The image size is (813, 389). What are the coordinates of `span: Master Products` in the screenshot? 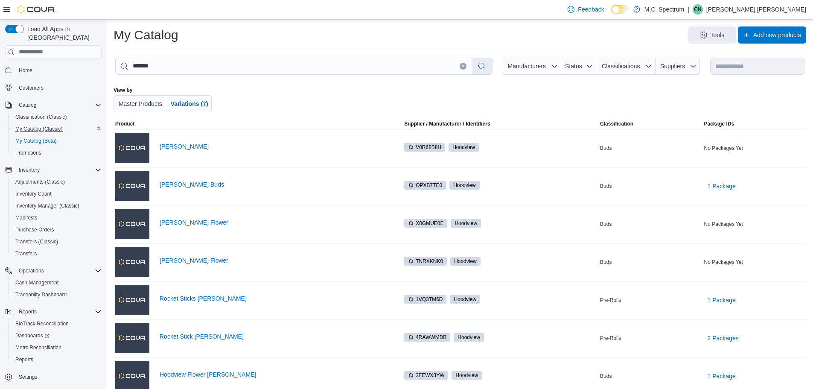 It's located at (140, 104).